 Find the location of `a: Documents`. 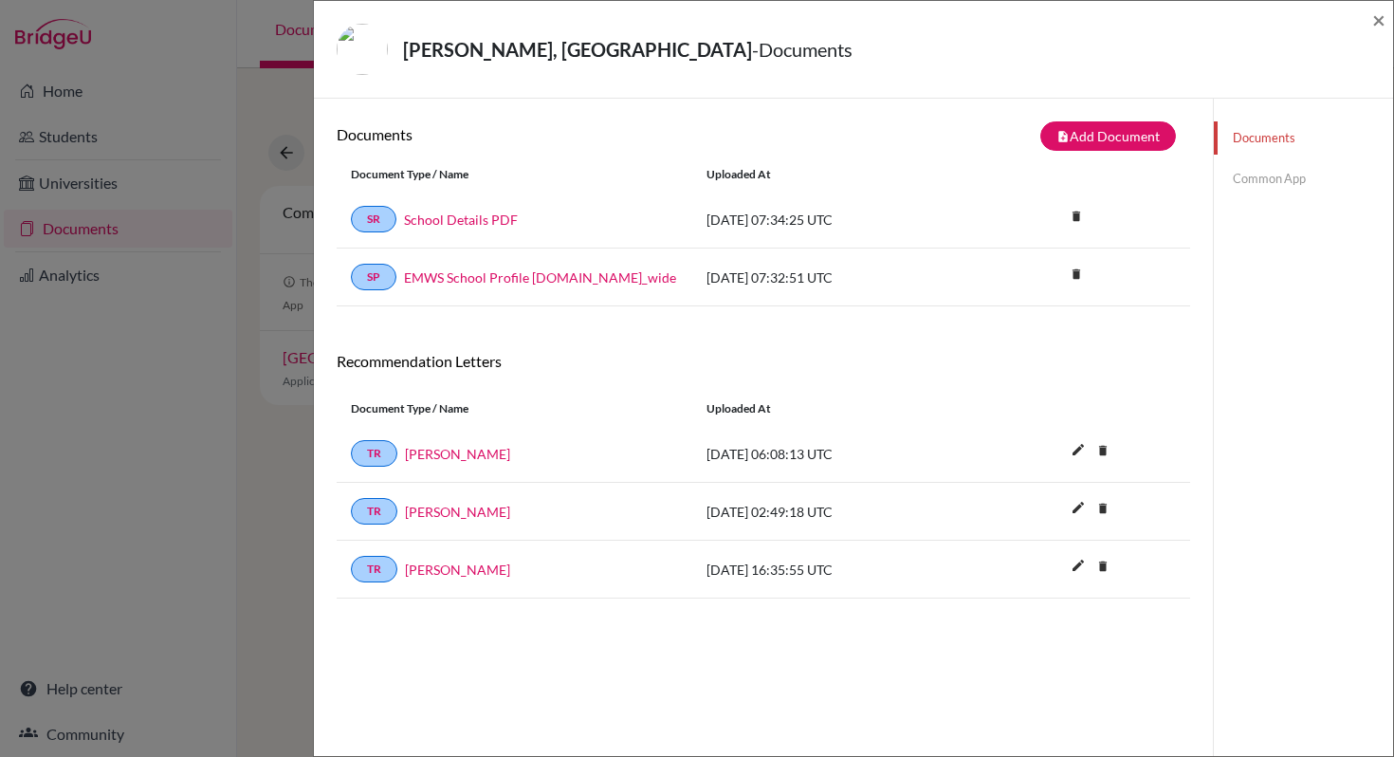

a: Documents is located at coordinates (1303, 138).